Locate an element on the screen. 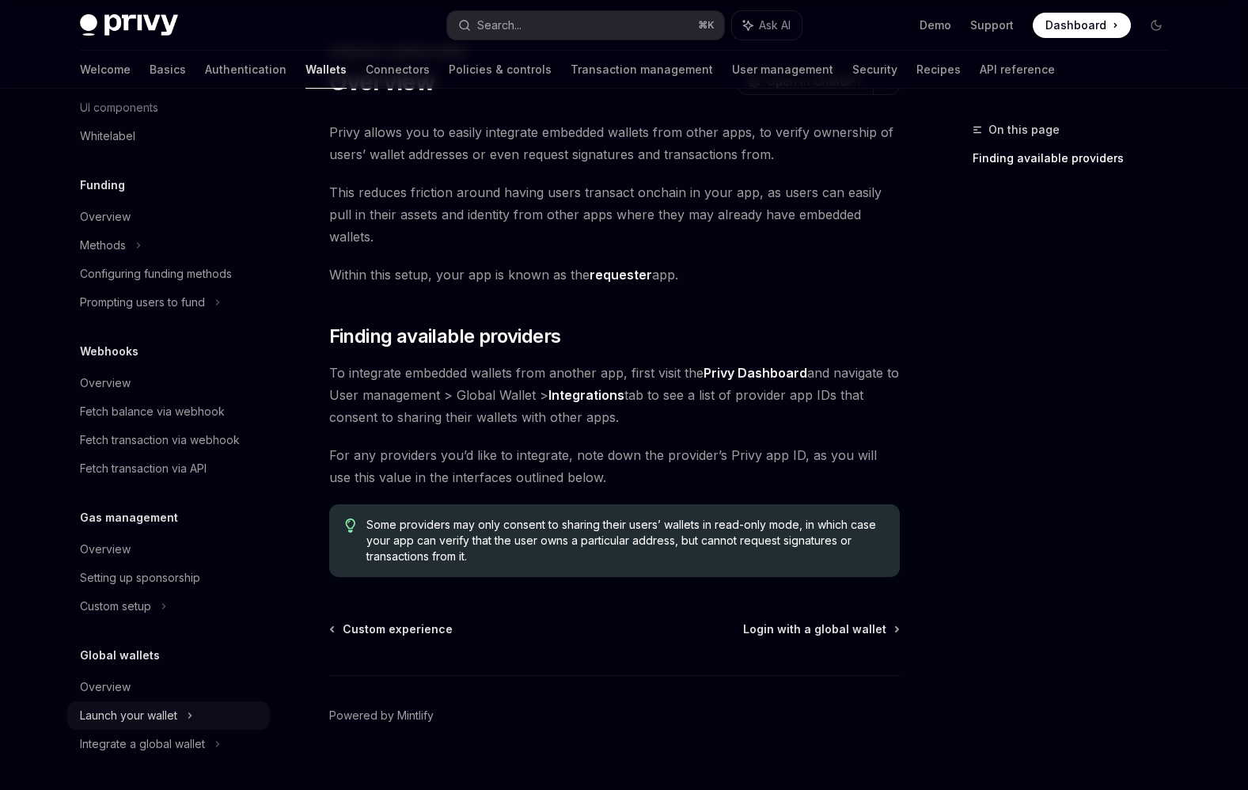 The width and height of the screenshot is (1248, 790). div: Launch your wallet is located at coordinates (128, 715).